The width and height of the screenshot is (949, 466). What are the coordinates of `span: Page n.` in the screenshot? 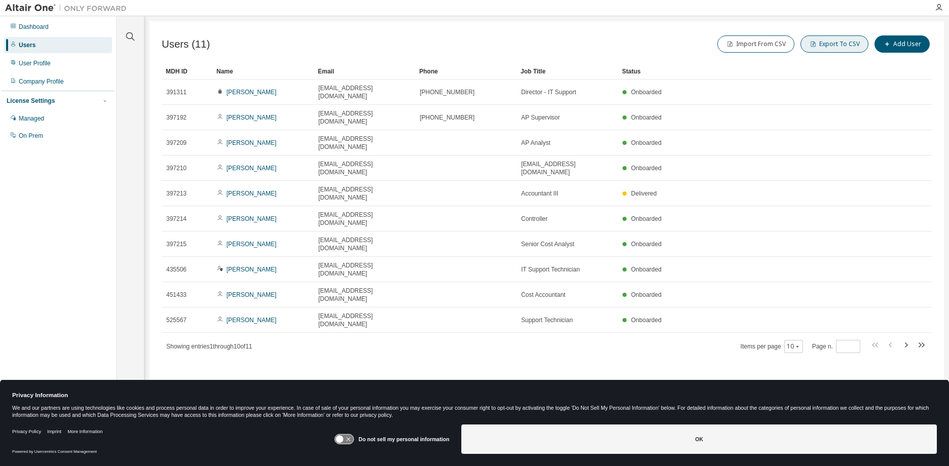 It's located at (836, 347).